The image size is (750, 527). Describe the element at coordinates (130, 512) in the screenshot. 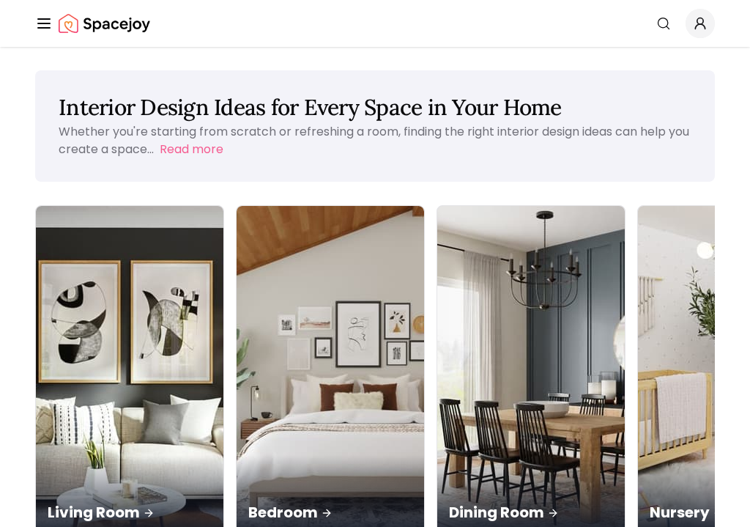

I see `p: Living Room` at that location.